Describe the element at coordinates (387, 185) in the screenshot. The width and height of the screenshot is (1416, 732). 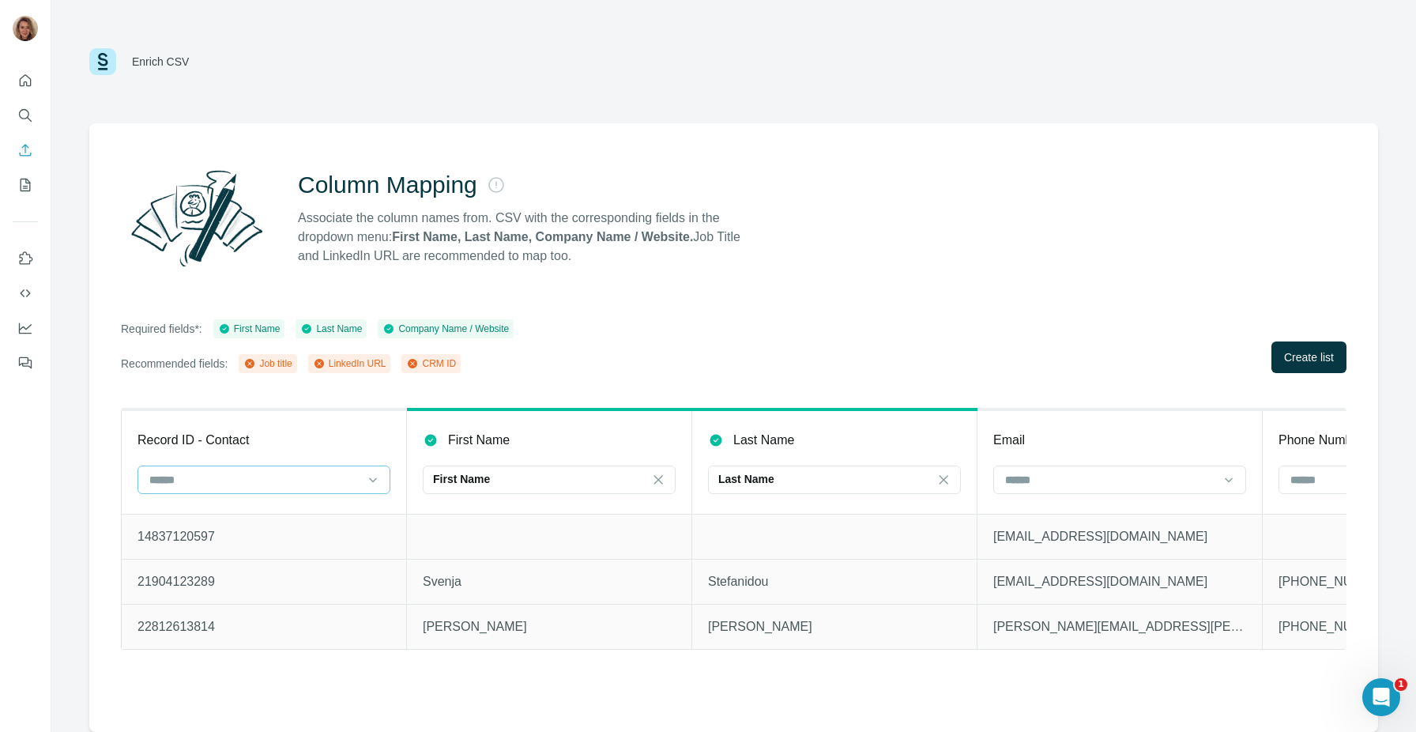
I see `h2: Column Mapping` at that location.